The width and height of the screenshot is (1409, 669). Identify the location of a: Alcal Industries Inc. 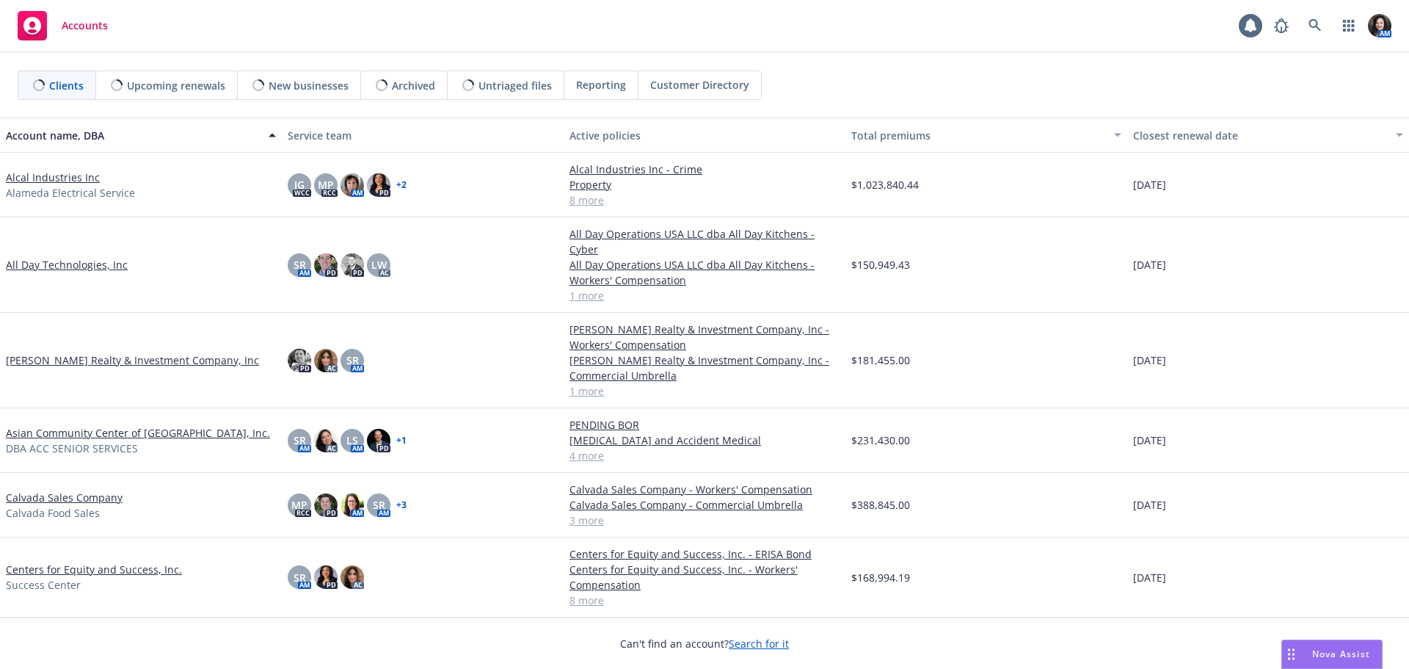
(53, 177).